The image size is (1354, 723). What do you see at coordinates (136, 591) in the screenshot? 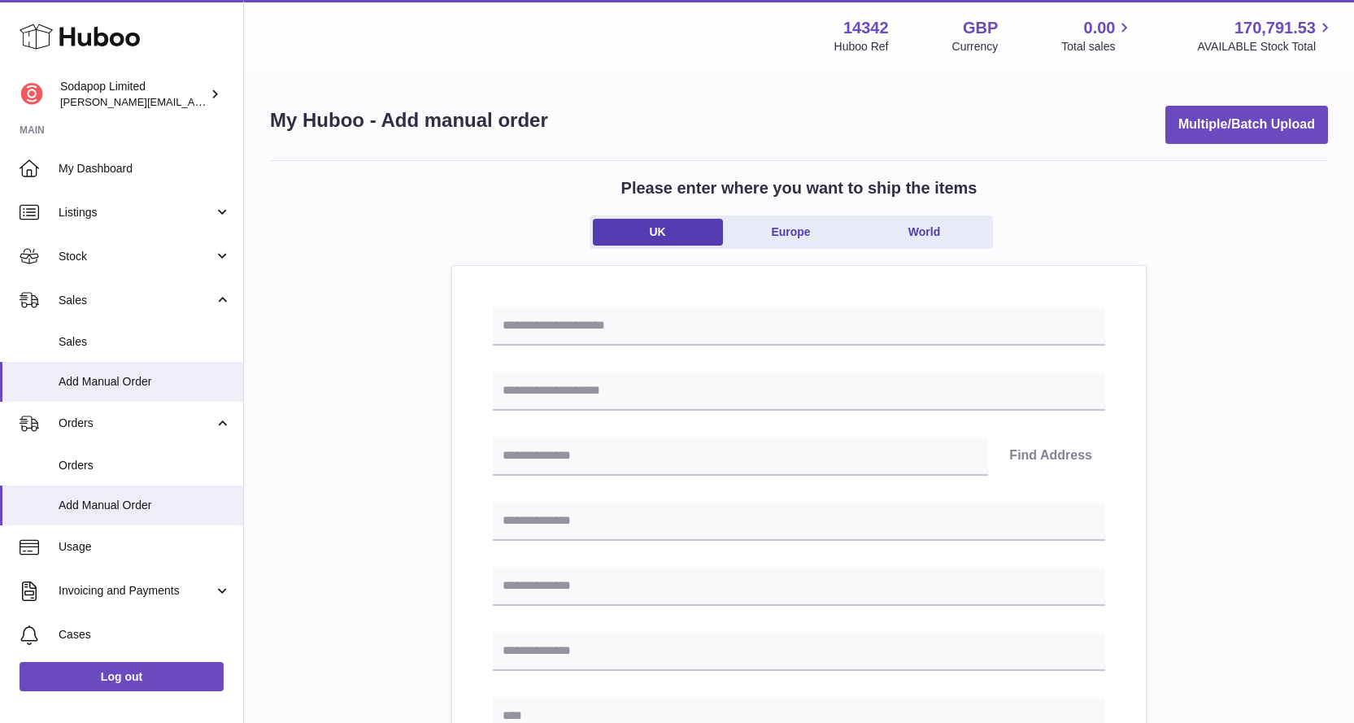
I see `span: Invoicing and Payments` at bounding box center [136, 591].